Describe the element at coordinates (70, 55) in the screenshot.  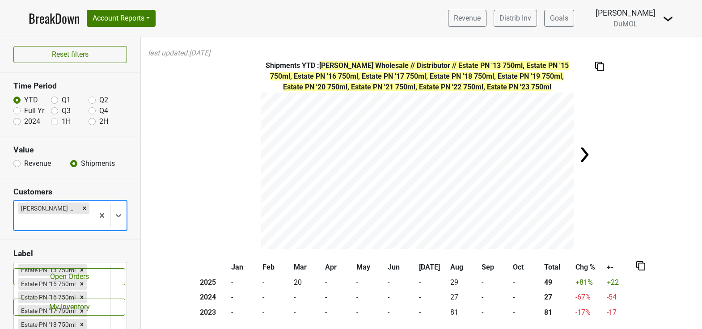
I see `button: Reset filters` at that location.